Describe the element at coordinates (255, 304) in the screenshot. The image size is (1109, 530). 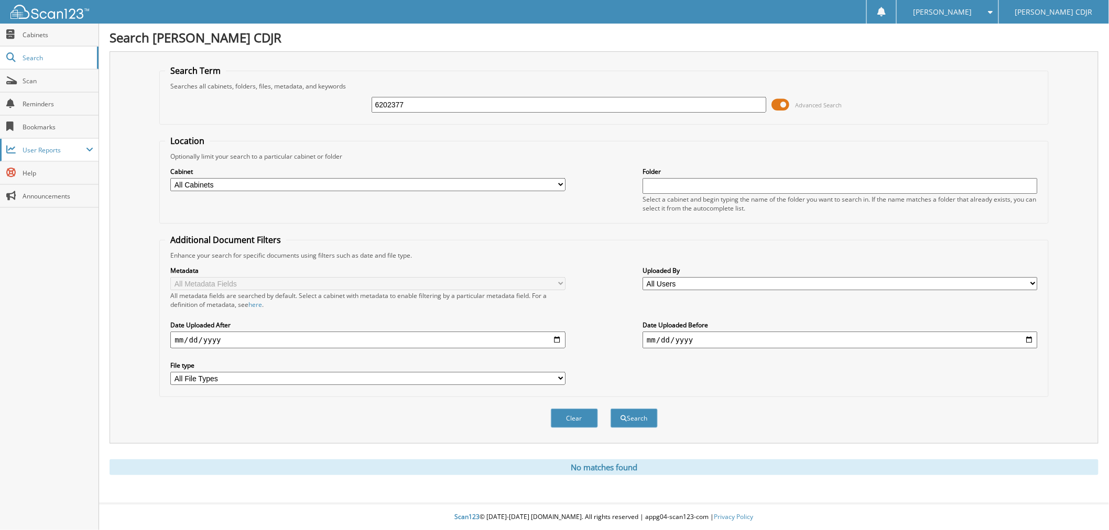
I see `a: here` at that location.